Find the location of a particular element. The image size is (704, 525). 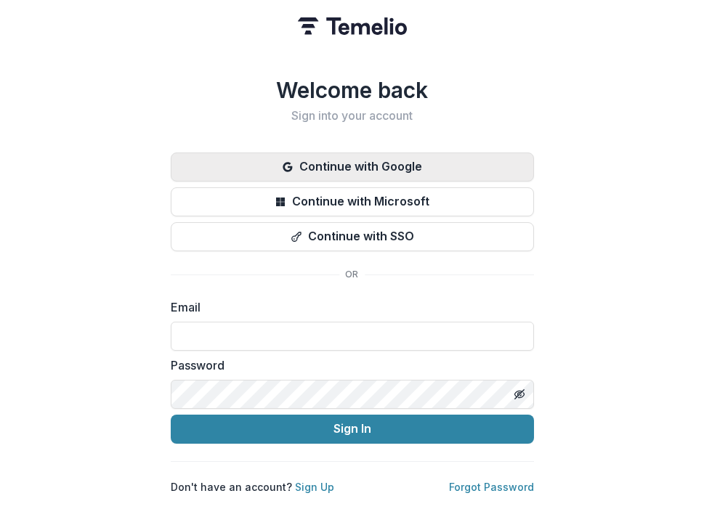

a: Sign Up is located at coordinates (315, 487).